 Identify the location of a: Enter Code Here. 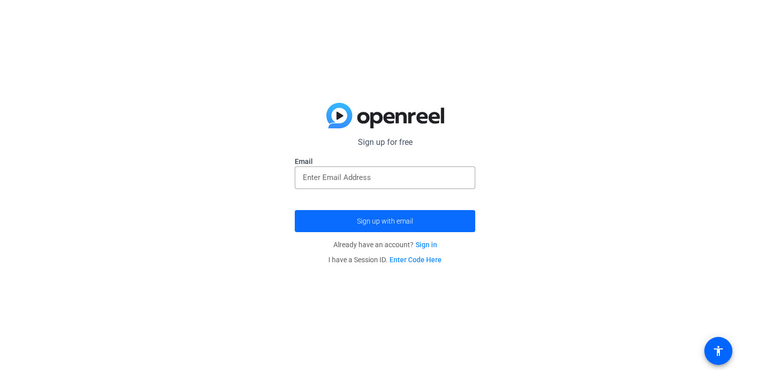
(415, 260).